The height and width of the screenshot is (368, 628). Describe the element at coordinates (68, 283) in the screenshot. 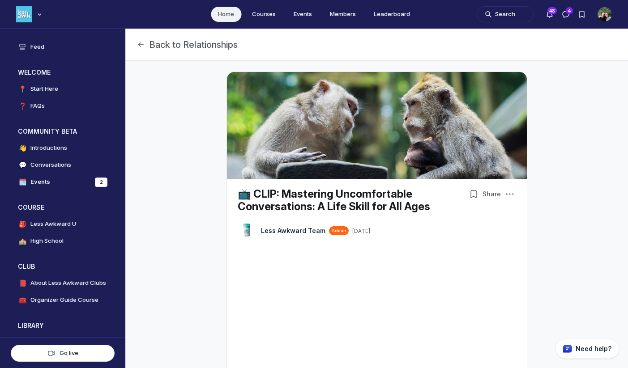

I see `h4: About Less Awkward Clubs` at that location.